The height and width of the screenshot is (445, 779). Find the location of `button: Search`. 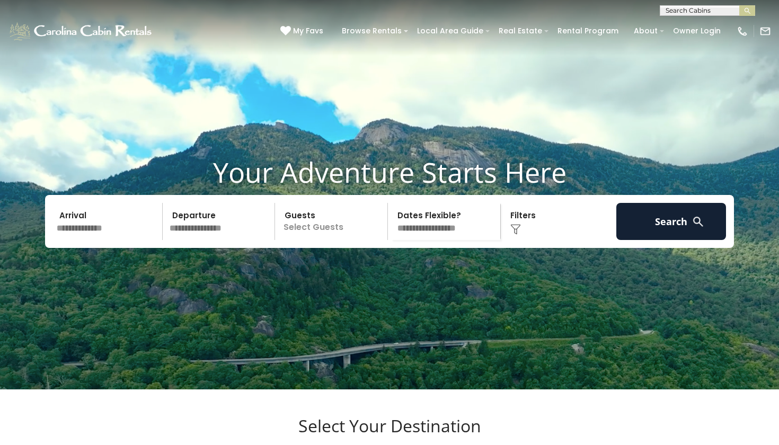

button: Search is located at coordinates (671, 222).